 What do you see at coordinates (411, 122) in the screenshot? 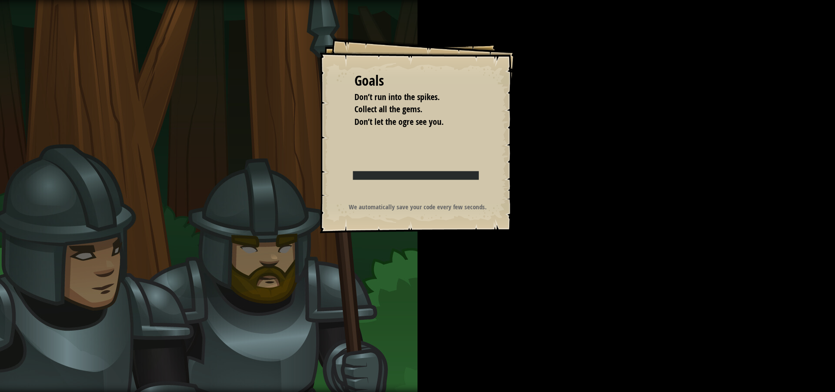
I see `li: Don’t let the ogre see you.` at bounding box center [411, 122].